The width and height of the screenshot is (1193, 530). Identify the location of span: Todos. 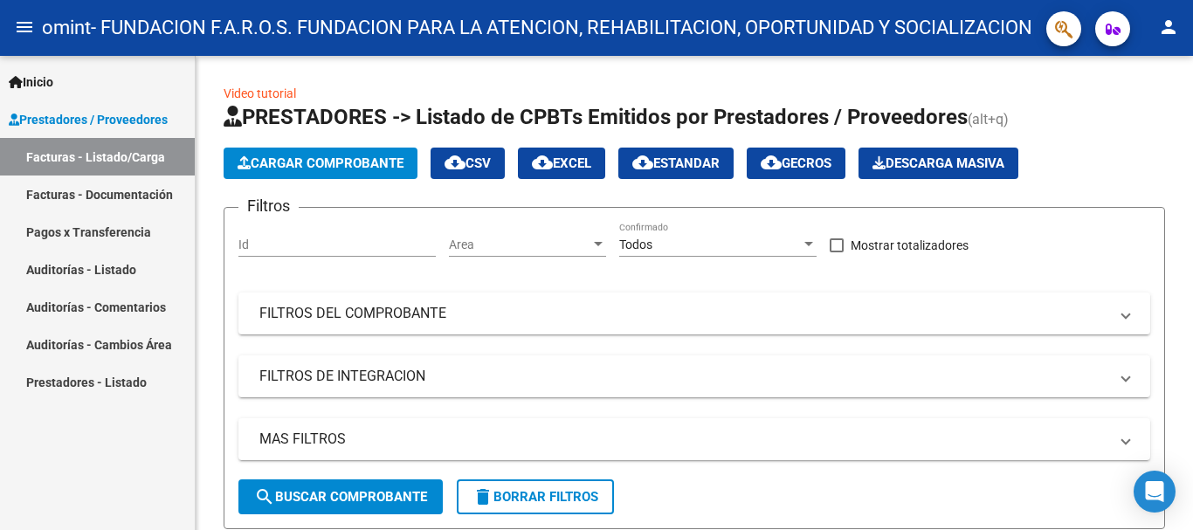
(636, 245).